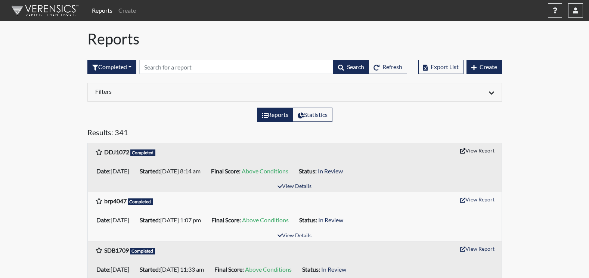  What do you see at coordinates (295, 92) in the screenshot?
I see `div: Click to expand/collapse filters` at bounding box center [295, 92].